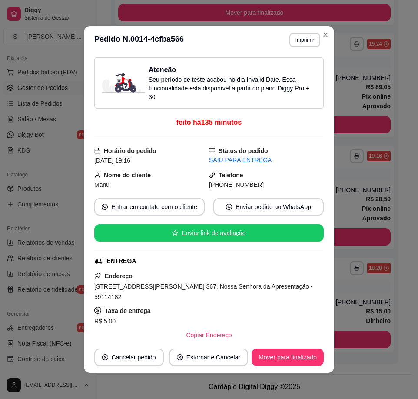 The width and height of the screenshot is (418, 399). What do you see at coordinates (123, 83) in the screenshot?
I see `img: delivery-image` at bounding box center [123, 83].